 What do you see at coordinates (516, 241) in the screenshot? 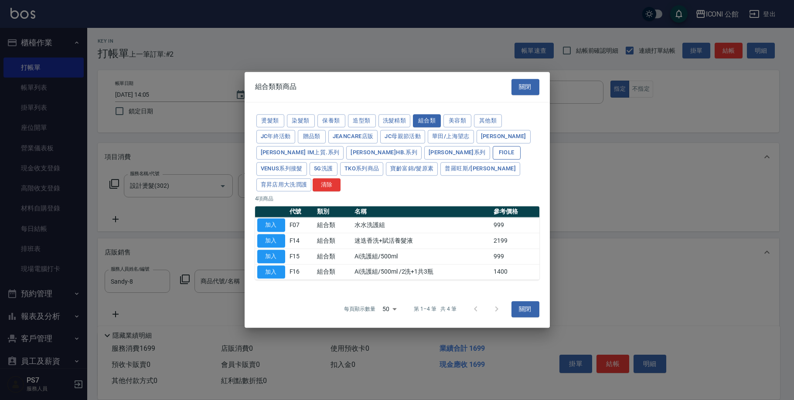
I see `td: 2199` at bounding box center [516, 241].